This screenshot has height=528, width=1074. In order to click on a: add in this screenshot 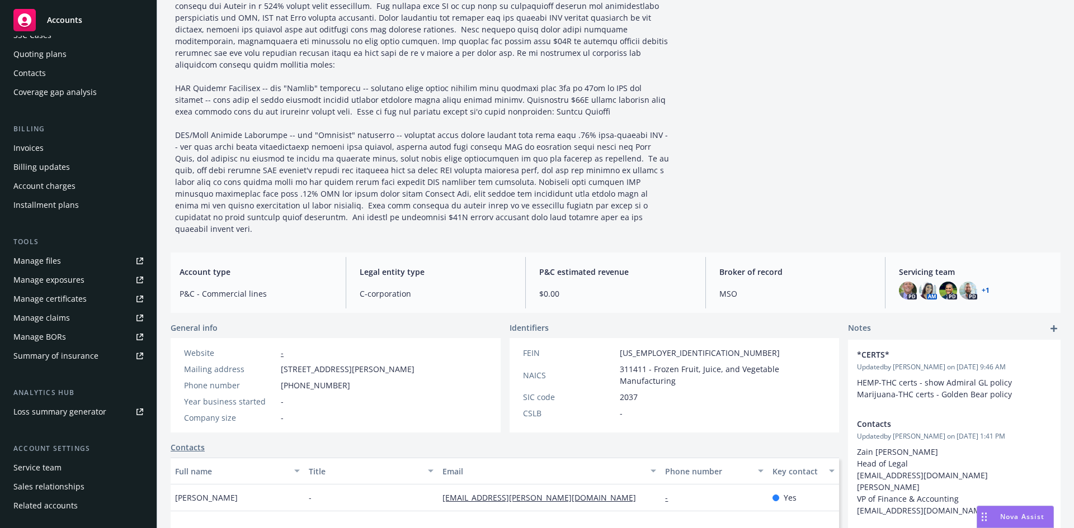, I will do `click(1054, 329)`.